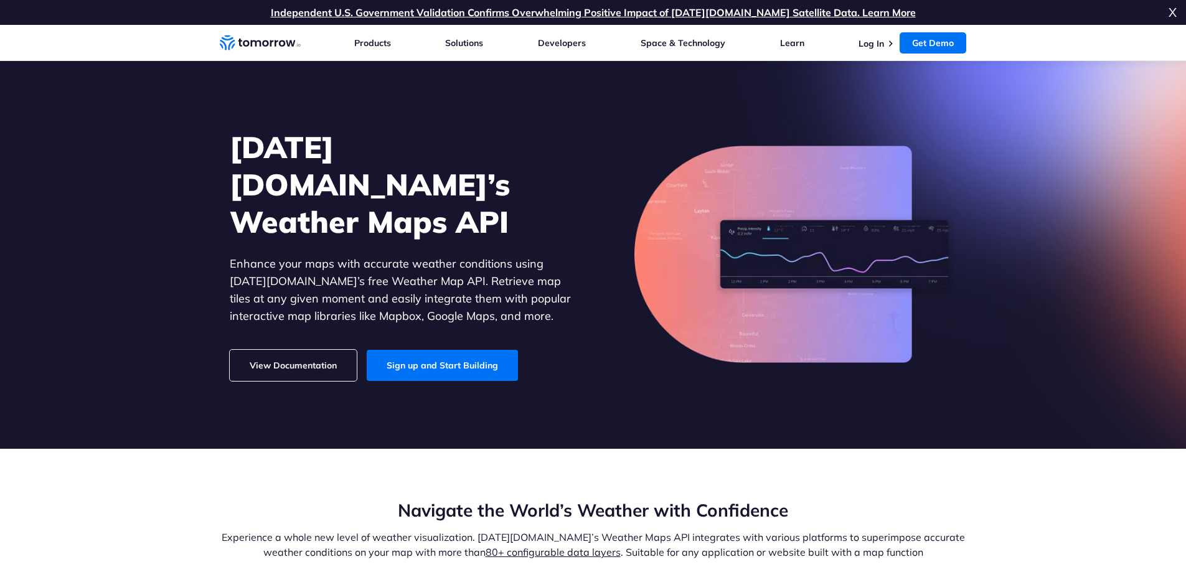  What do you see at coordinates (792, 43) in the screenshot?
I see `a: Learn` at bounding box center [792, 43].